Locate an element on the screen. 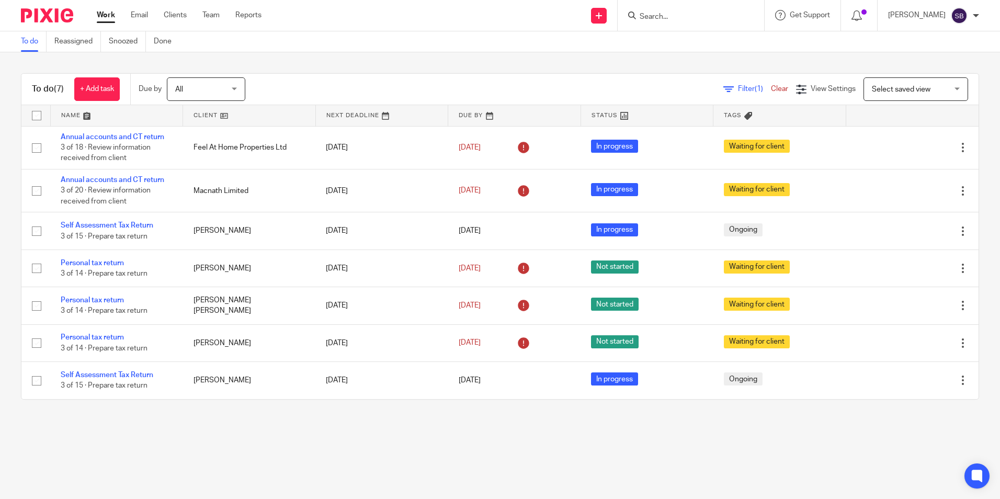 The height and width of the screenshot is (499, 1000). span: 3 of 20 · Review information received from client is located at coordinates (106, 196).